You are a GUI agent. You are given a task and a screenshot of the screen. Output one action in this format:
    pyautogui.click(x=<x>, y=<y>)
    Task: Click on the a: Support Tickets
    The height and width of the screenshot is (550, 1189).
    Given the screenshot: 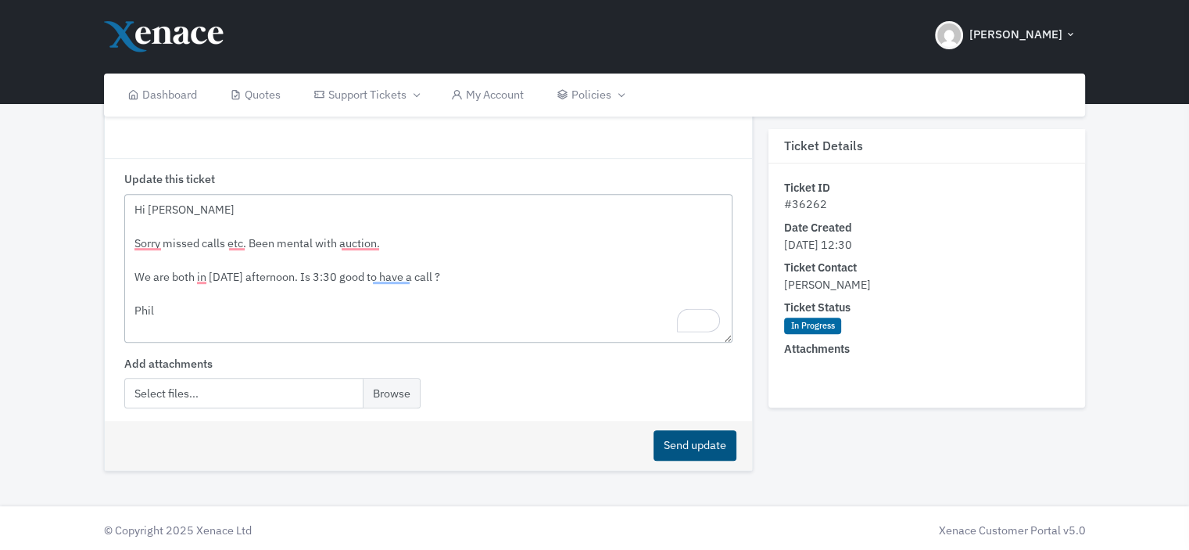 What is the action you would take?
    pyautogui.click(x=366, y=95)
    